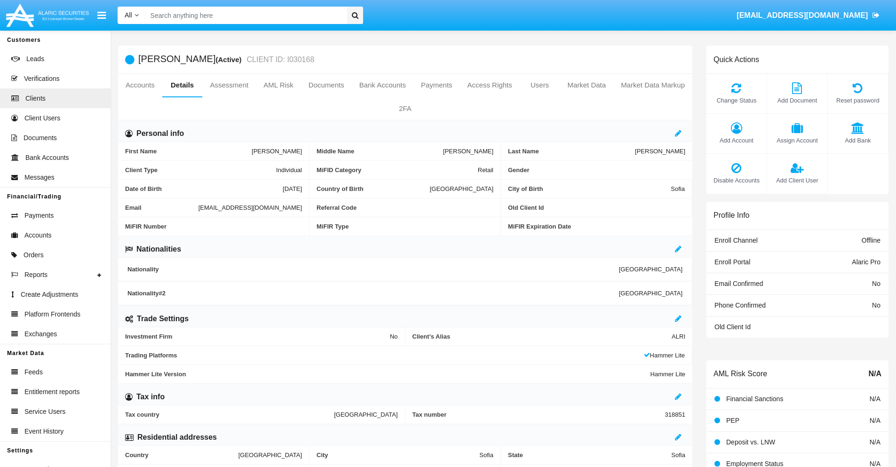  What do you see at coordinates (543, 336) in the screenshot?
I see `span: Client’s Alias` at bounding box center [543, 336].